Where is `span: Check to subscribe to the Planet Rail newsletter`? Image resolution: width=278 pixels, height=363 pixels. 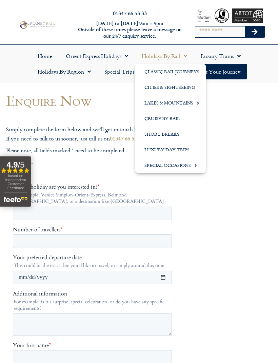
span: Check to subscribe to the Planet Rail newsletter is located at coordinates (84, 354).